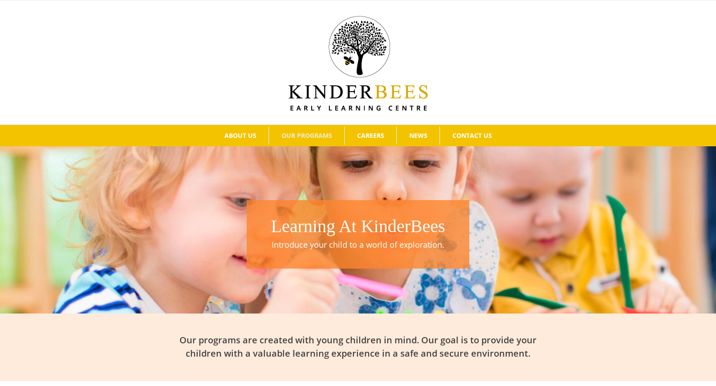 This screenshot has height=386, width=716. Describe the element at coordinates (370, 136) in the screenshot. I see `a: CAREERS` at that location.